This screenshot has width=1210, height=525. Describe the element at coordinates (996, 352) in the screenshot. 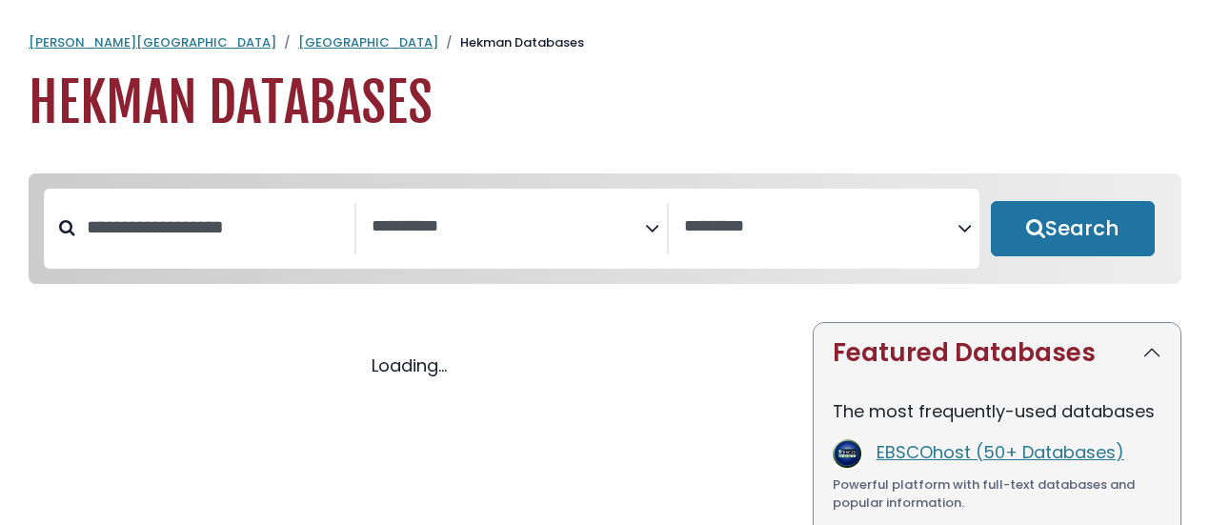

I see `button: Featured Databases` at that location.